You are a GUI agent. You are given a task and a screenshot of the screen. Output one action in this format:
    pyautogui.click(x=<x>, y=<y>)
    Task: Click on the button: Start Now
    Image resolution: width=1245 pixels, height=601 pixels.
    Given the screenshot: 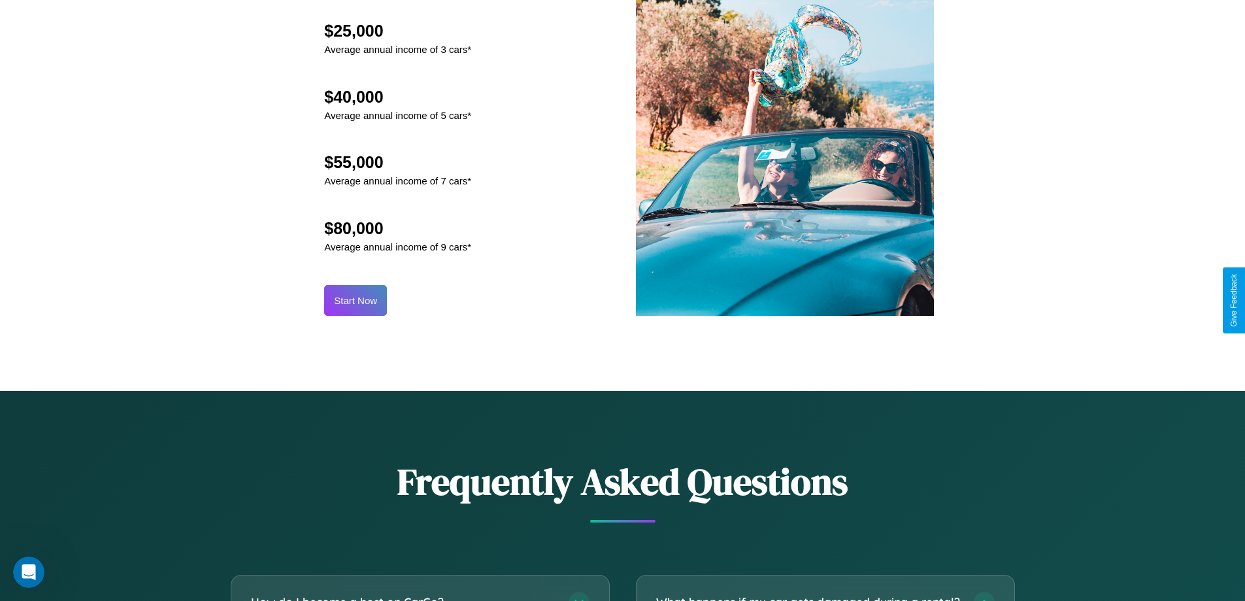 What is the action you would take?
    pyautogui.click(x=356, y=300)
    